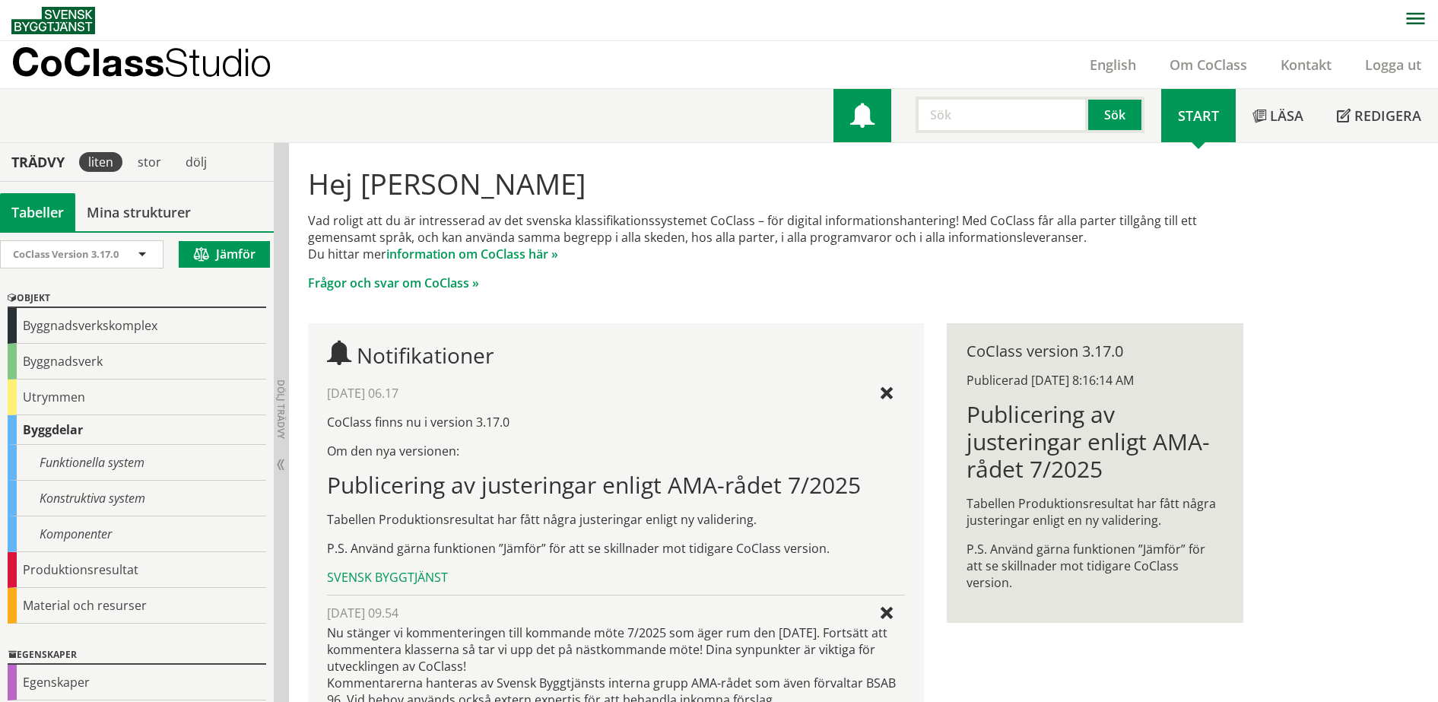 This screenshot has height=702, width=1438. I want to click on img: Svensk Byggtjänst, so click(53, 21).